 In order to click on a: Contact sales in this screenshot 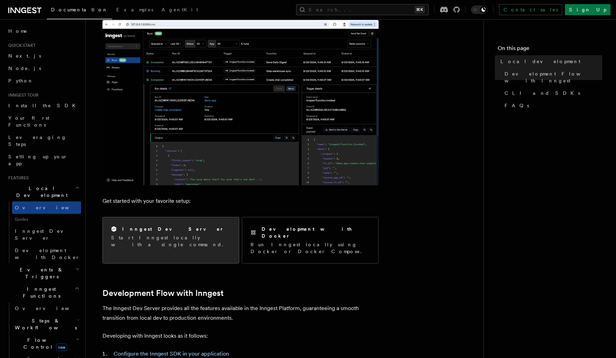, I will do `click(531, 10)`.